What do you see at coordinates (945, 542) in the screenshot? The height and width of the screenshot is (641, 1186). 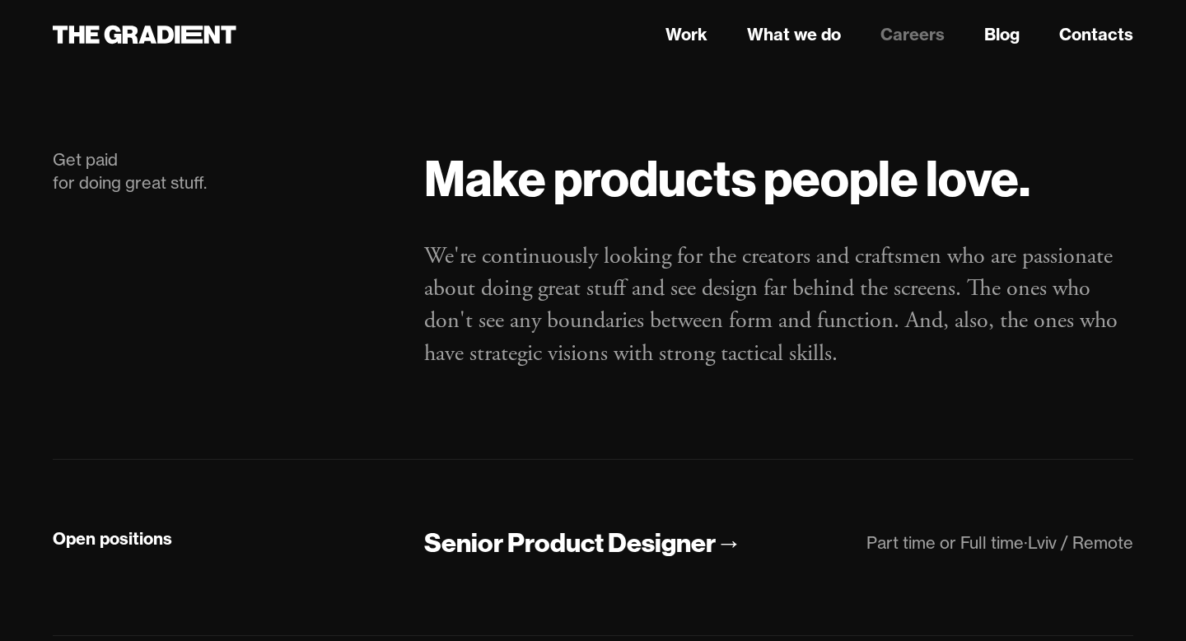 I see `div: Part time or Full time` at bounding box center [945, 542].